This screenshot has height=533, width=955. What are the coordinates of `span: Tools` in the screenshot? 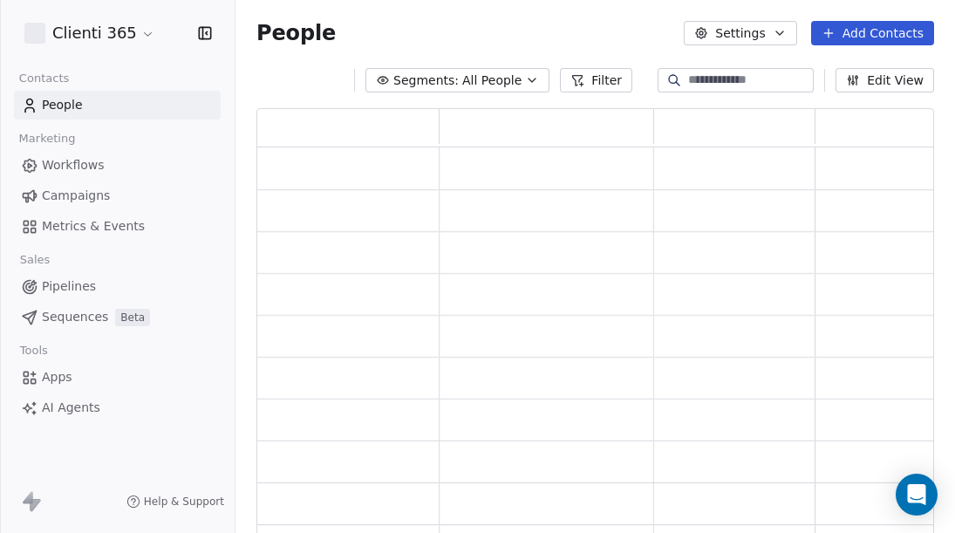 It's located at (33, 350).